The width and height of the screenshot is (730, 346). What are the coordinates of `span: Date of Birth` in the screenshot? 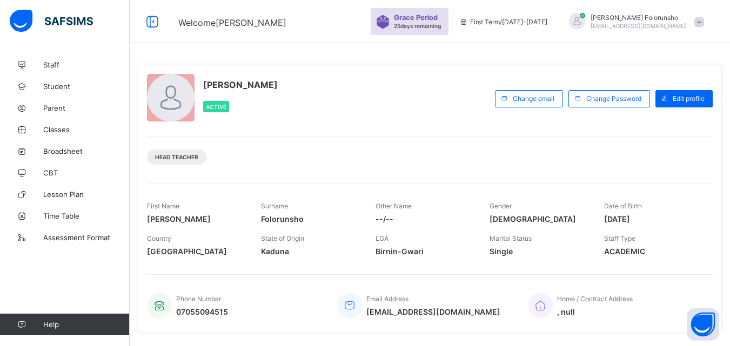 It's located at (623, 206).